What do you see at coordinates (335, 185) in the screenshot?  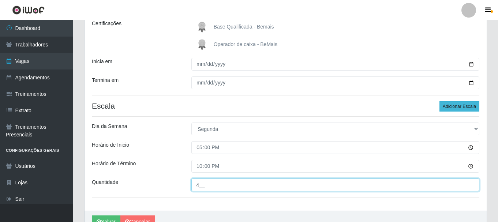 I see `input: Informe a quantidade...` at bounding box center [335, 185].